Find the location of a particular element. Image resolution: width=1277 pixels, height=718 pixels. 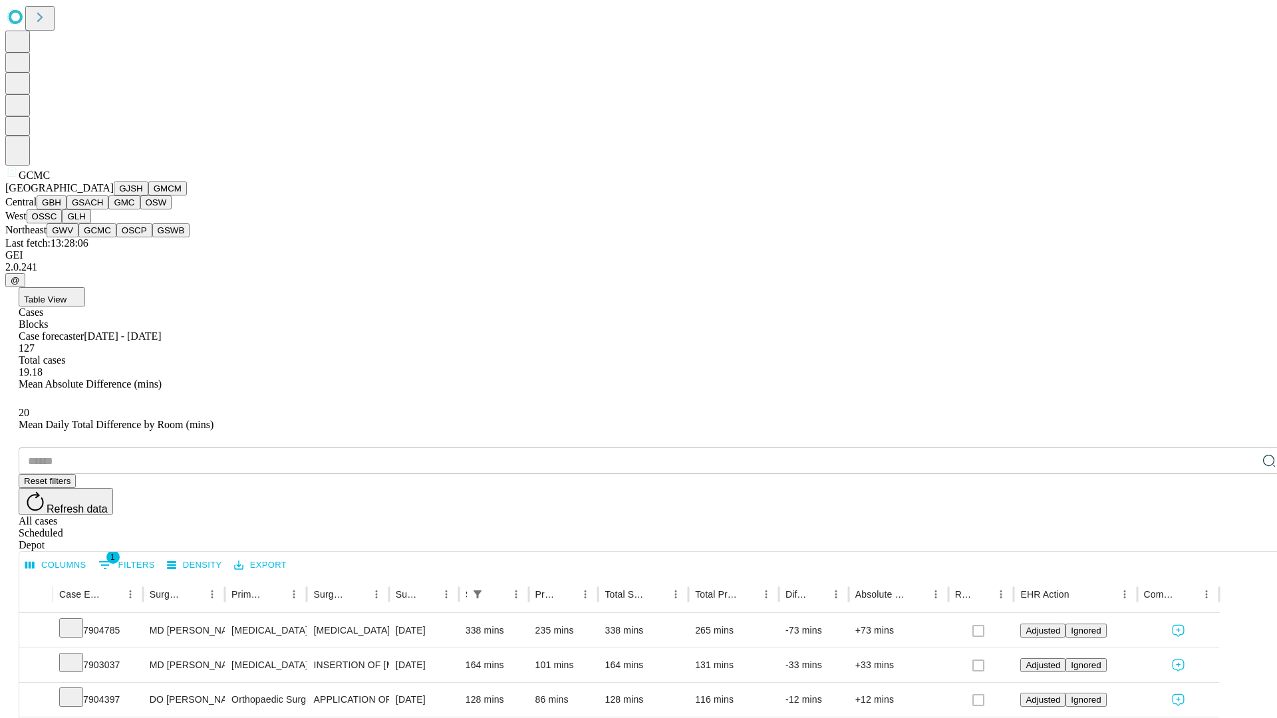

div: APPLICATION OF EXTERNAL FIXATOR UNIPLANE is located at coordinates (347, 700).